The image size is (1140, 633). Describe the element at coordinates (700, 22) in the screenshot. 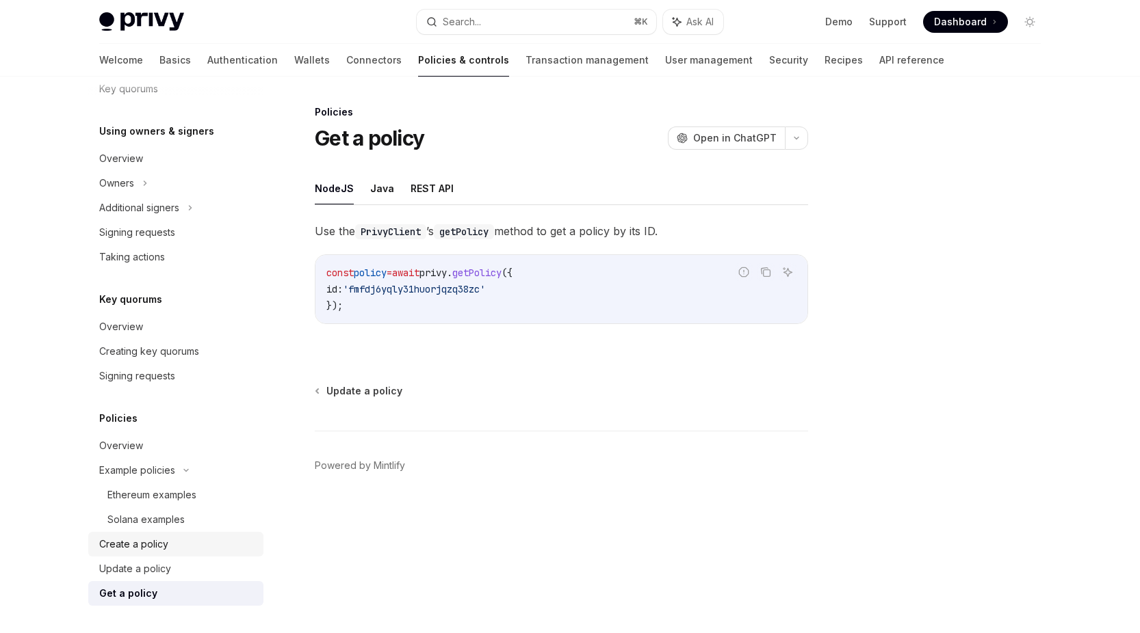

I see `span: Ask AI` at that location.